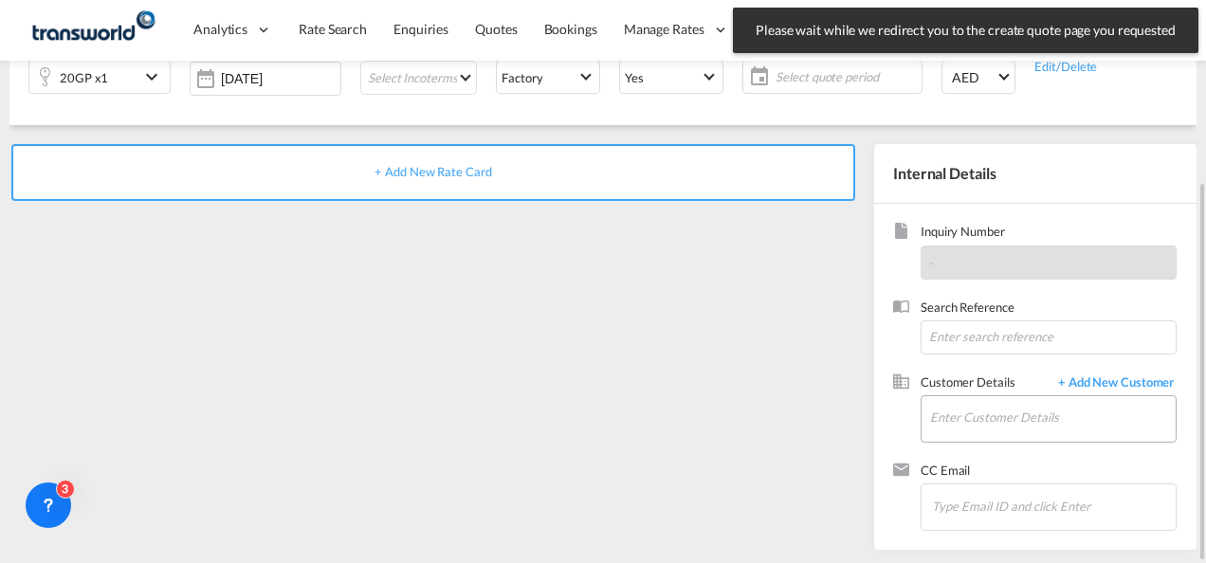 The width and height of the screenshot is (1206, 563). Describe the element at coordinates (92, 29) in the screenshot. I see `img: f753ae806dec11f0841701cdfdf085c0.png` at that location.